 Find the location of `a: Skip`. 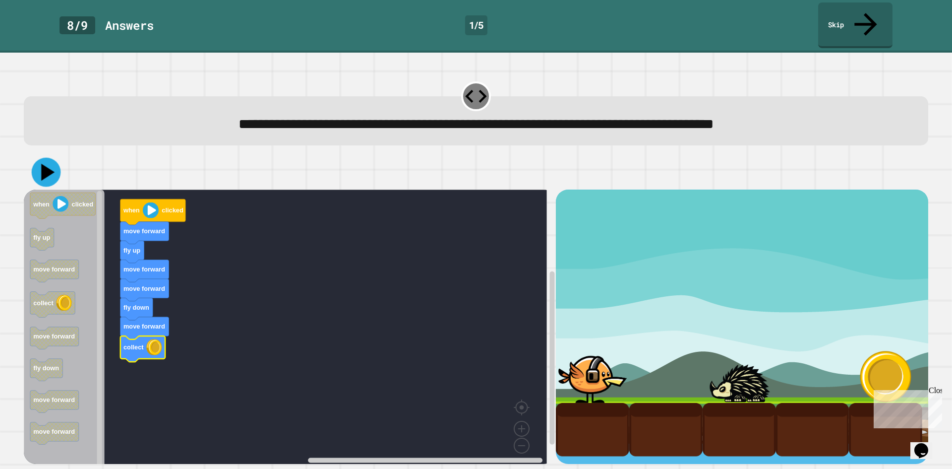

a: Skip is located at coordinates (856, 25).